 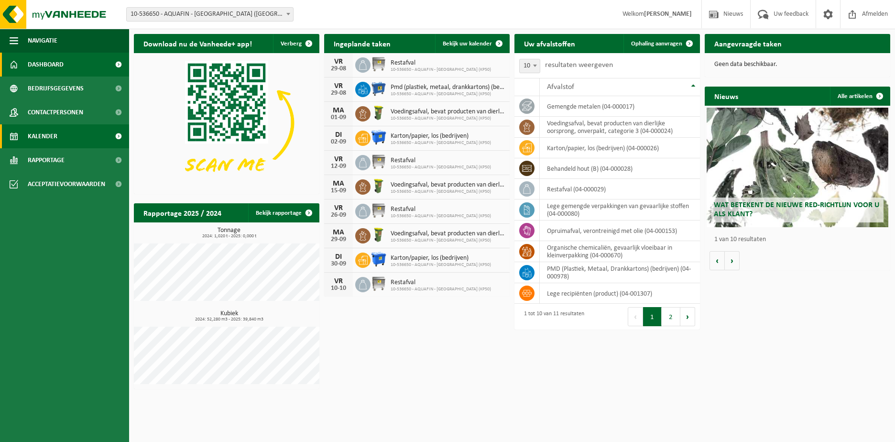 What do you see at coordinates (339, 215) in the screenshot?
I see `div: 26-09` at bounding box center [339, 215].